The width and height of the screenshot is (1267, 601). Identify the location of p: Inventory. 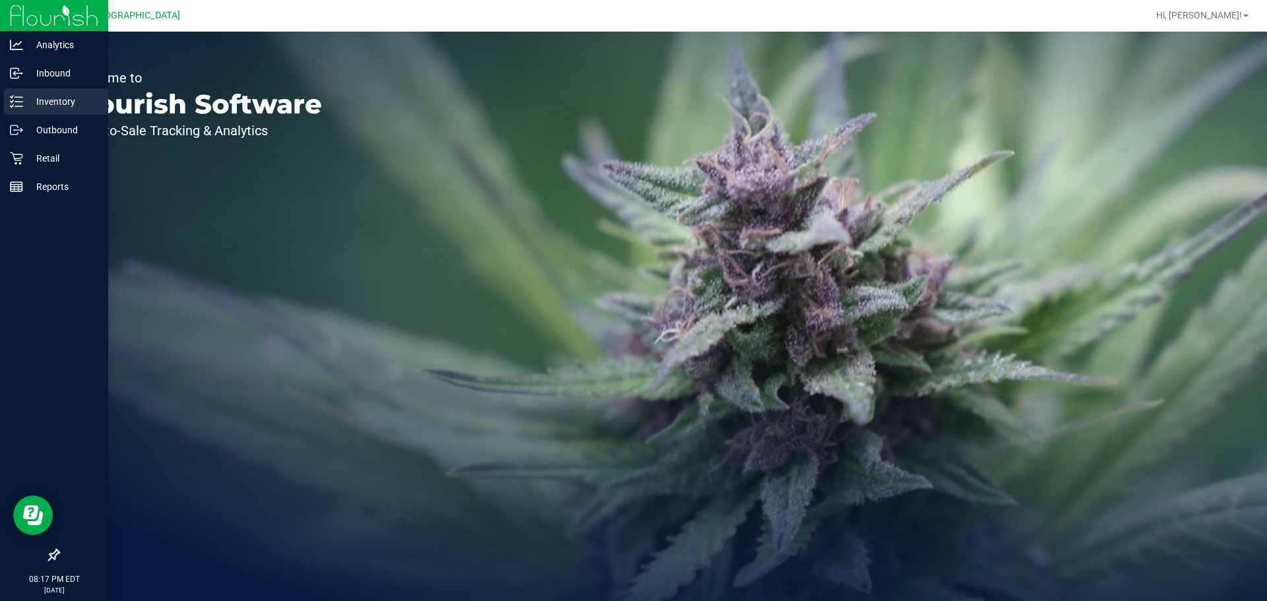
(63, 102).